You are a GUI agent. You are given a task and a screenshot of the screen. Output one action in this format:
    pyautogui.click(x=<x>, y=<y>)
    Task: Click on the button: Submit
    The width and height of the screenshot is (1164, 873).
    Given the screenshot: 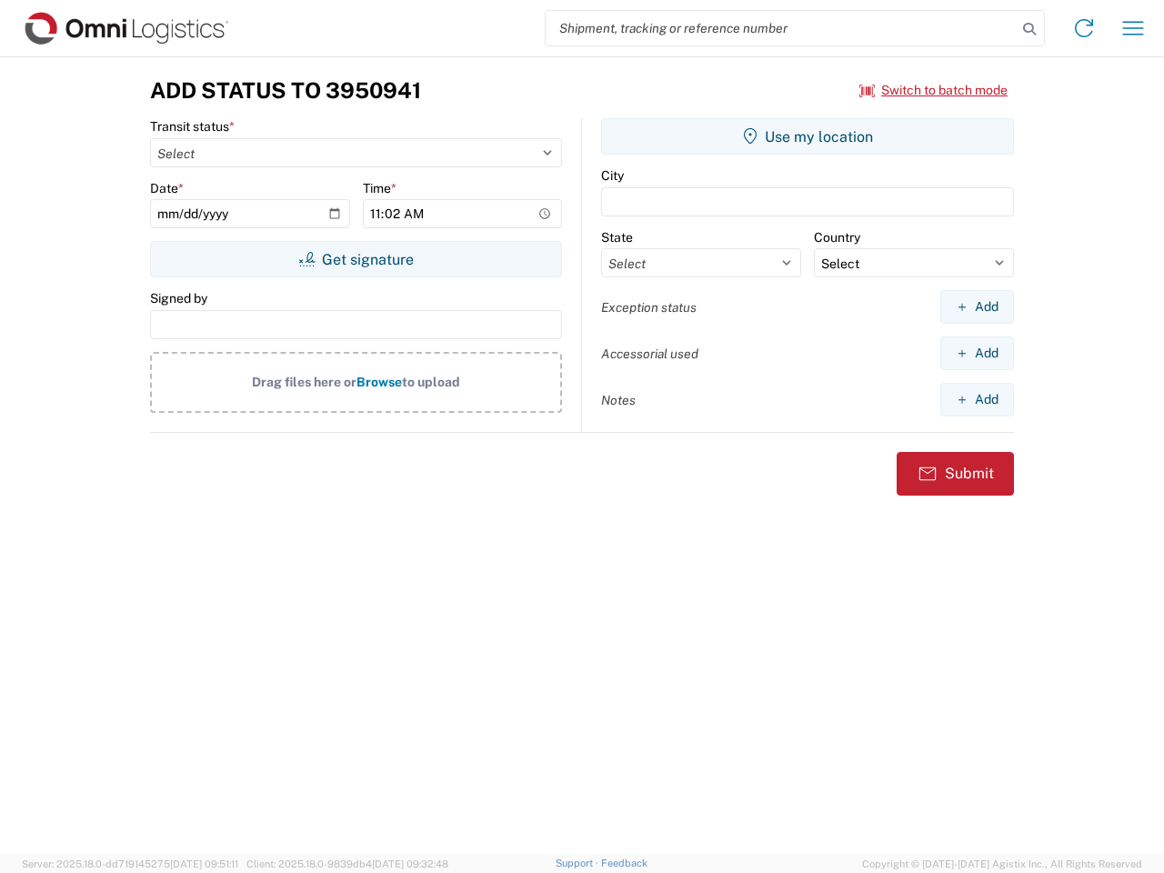 What is the action you would take?
    pyautogui.click(x=954, y=474)
    